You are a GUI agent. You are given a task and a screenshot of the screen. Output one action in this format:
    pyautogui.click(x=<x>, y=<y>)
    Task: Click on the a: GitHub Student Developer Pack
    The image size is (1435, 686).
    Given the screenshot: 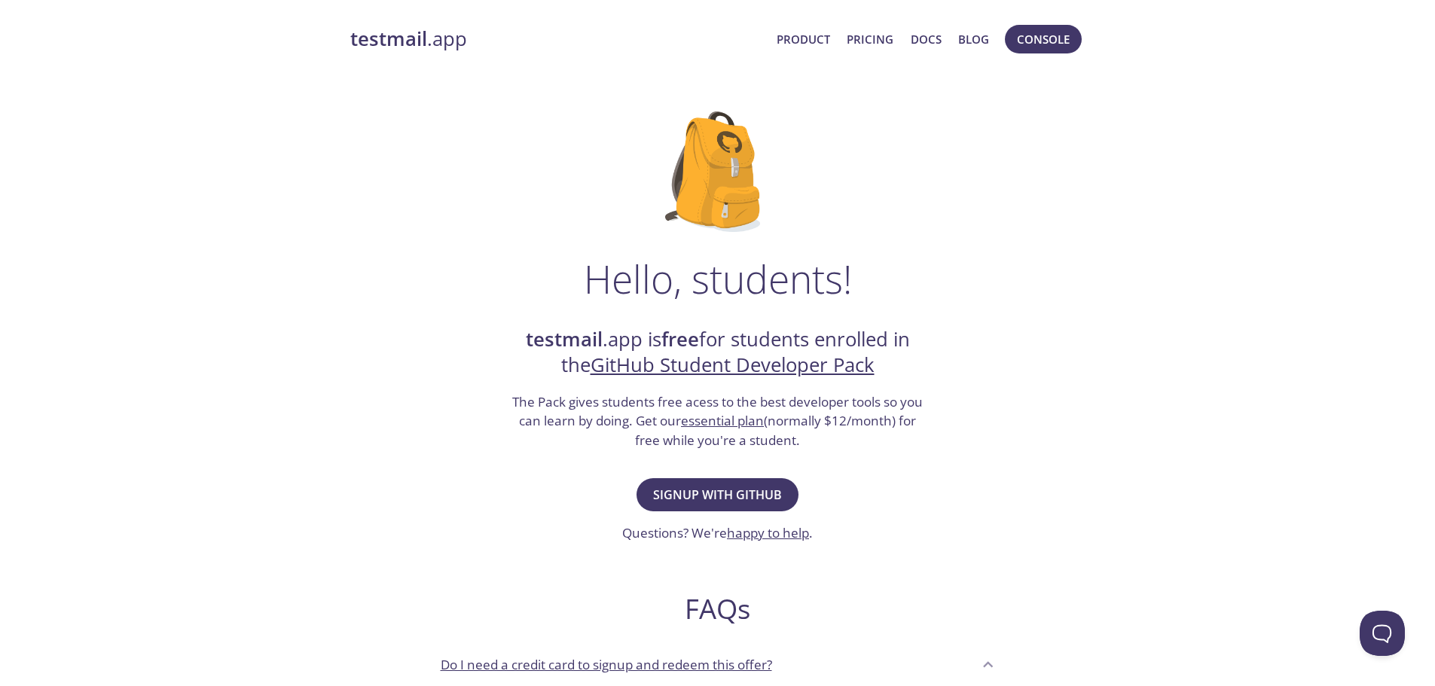 What is the action you would take?
    pyautogui.click(x=732, y=365)
    